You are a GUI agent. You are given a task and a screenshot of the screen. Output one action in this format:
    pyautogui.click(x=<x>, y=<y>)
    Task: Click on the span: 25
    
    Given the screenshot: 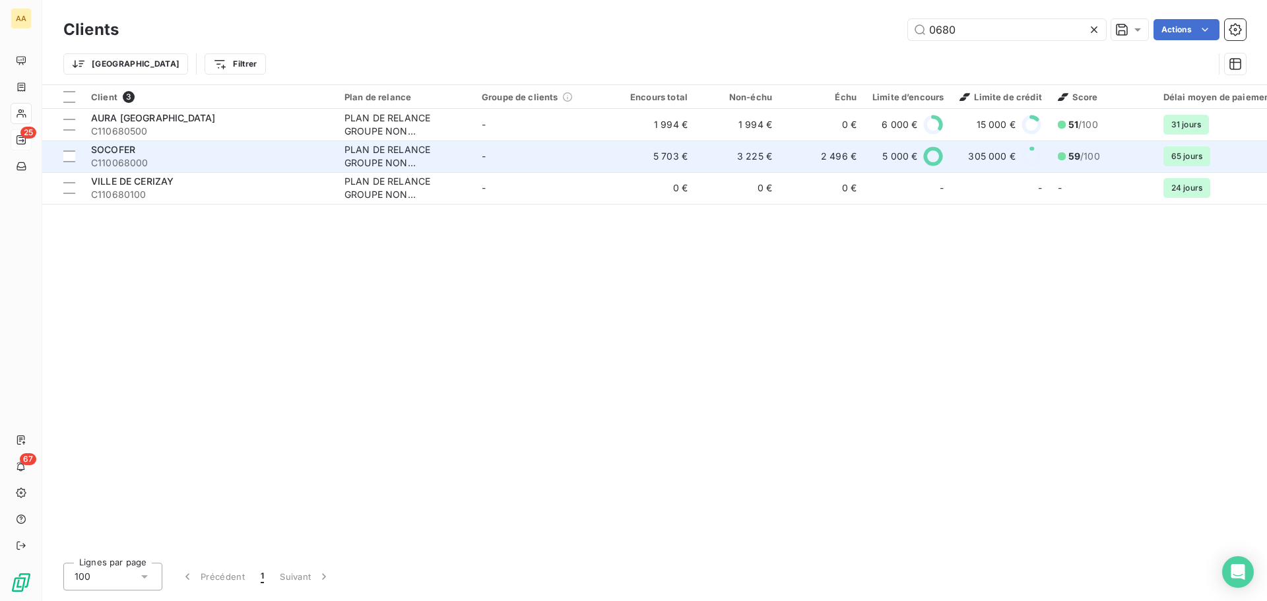 What is the action you would take?
    pyautogui.click(x=28, y=133)
    